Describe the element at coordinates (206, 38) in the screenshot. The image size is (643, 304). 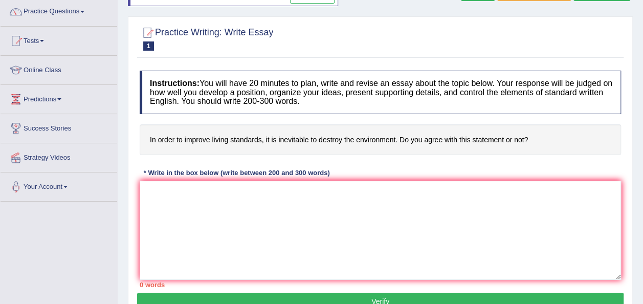
I see `h2: Practice Writing: Write Essay` at that location.